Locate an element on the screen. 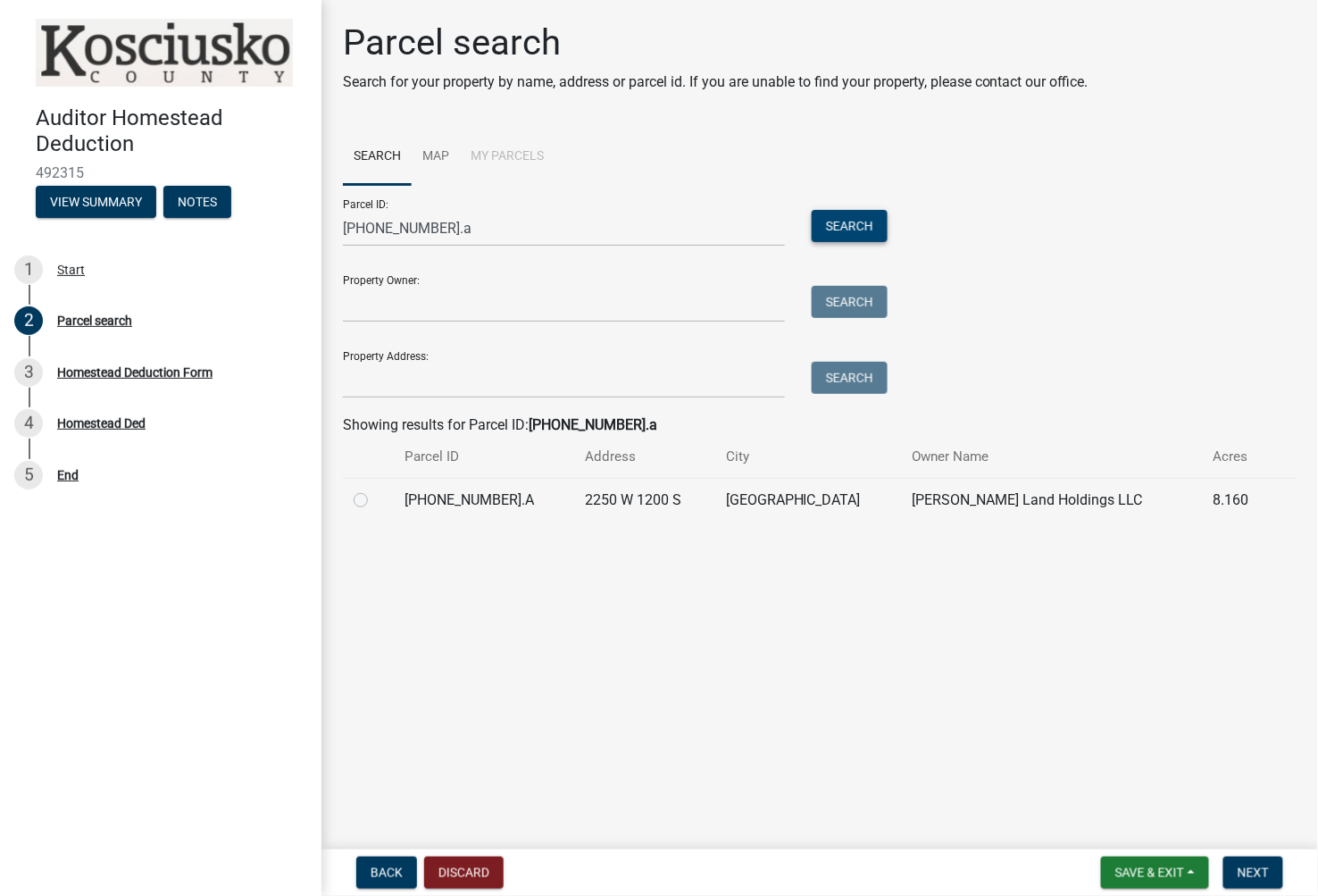 This screenshot has width=1318, height=896. div: Start is located at coordinates (70, 270).